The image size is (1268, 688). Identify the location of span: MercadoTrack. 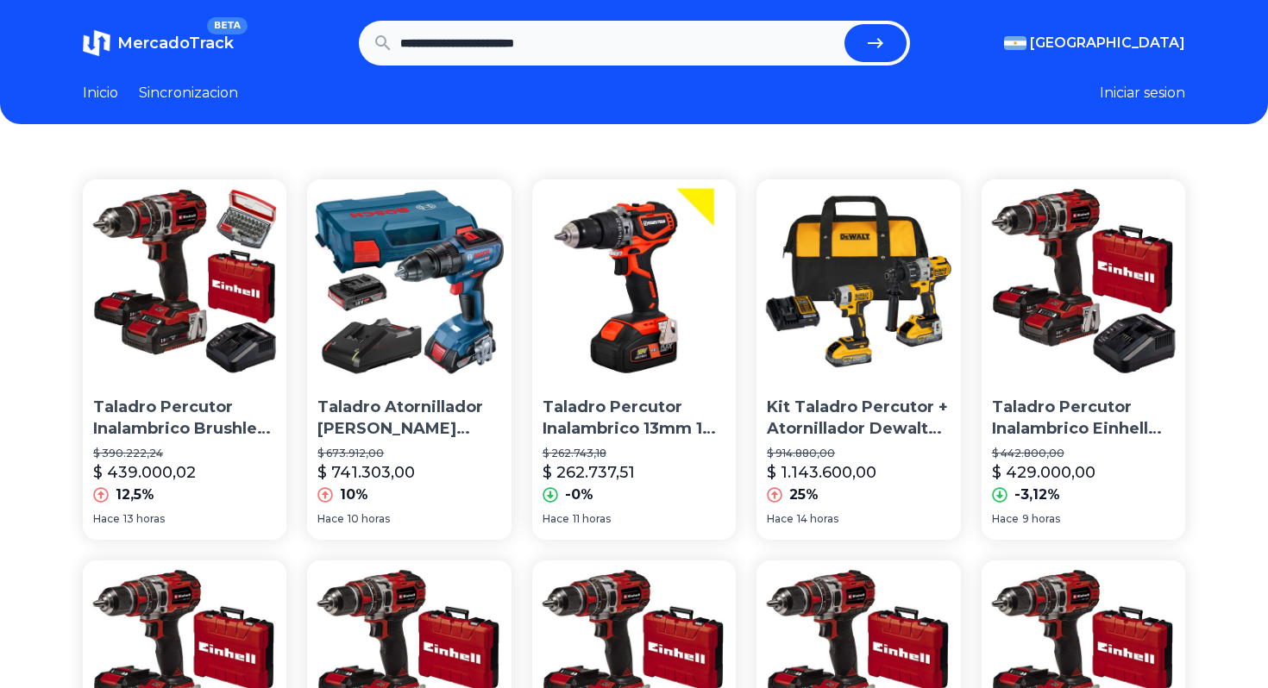
(175, 43).